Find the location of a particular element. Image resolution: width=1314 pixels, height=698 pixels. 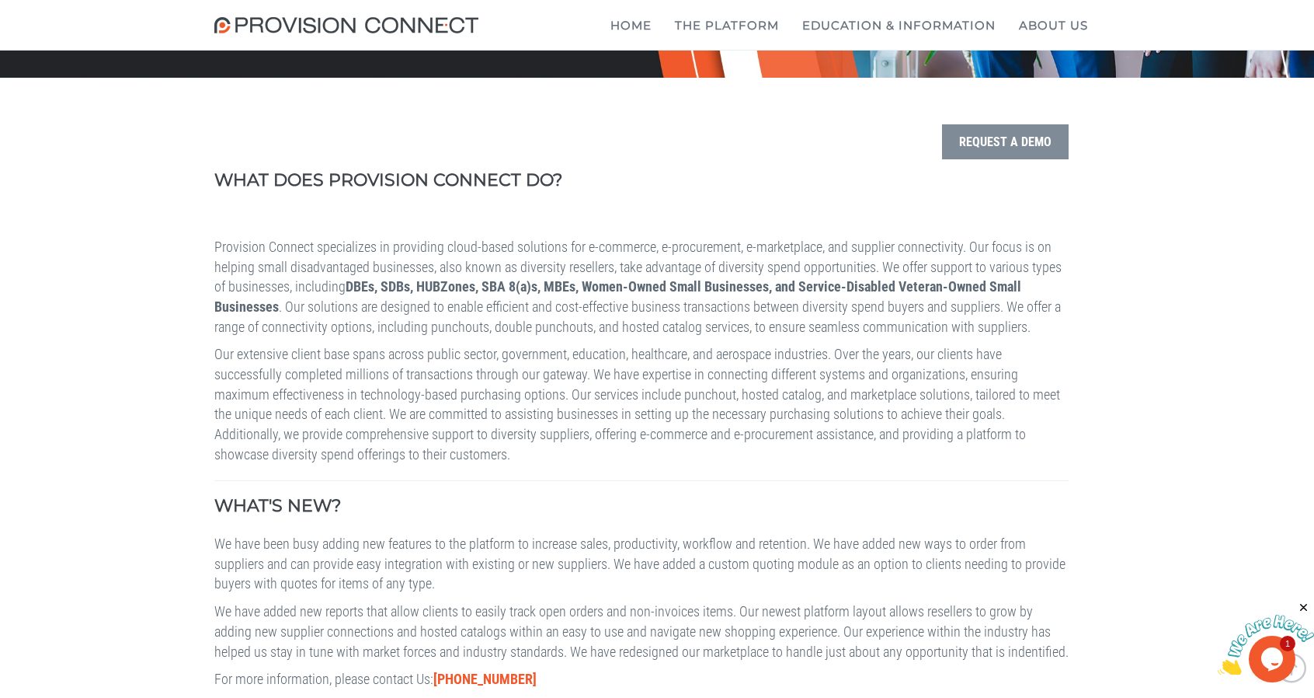

p: We have added new reports that allow clients to easily track open orders and non-invoices items. ... is located at coordinates (642, 631).